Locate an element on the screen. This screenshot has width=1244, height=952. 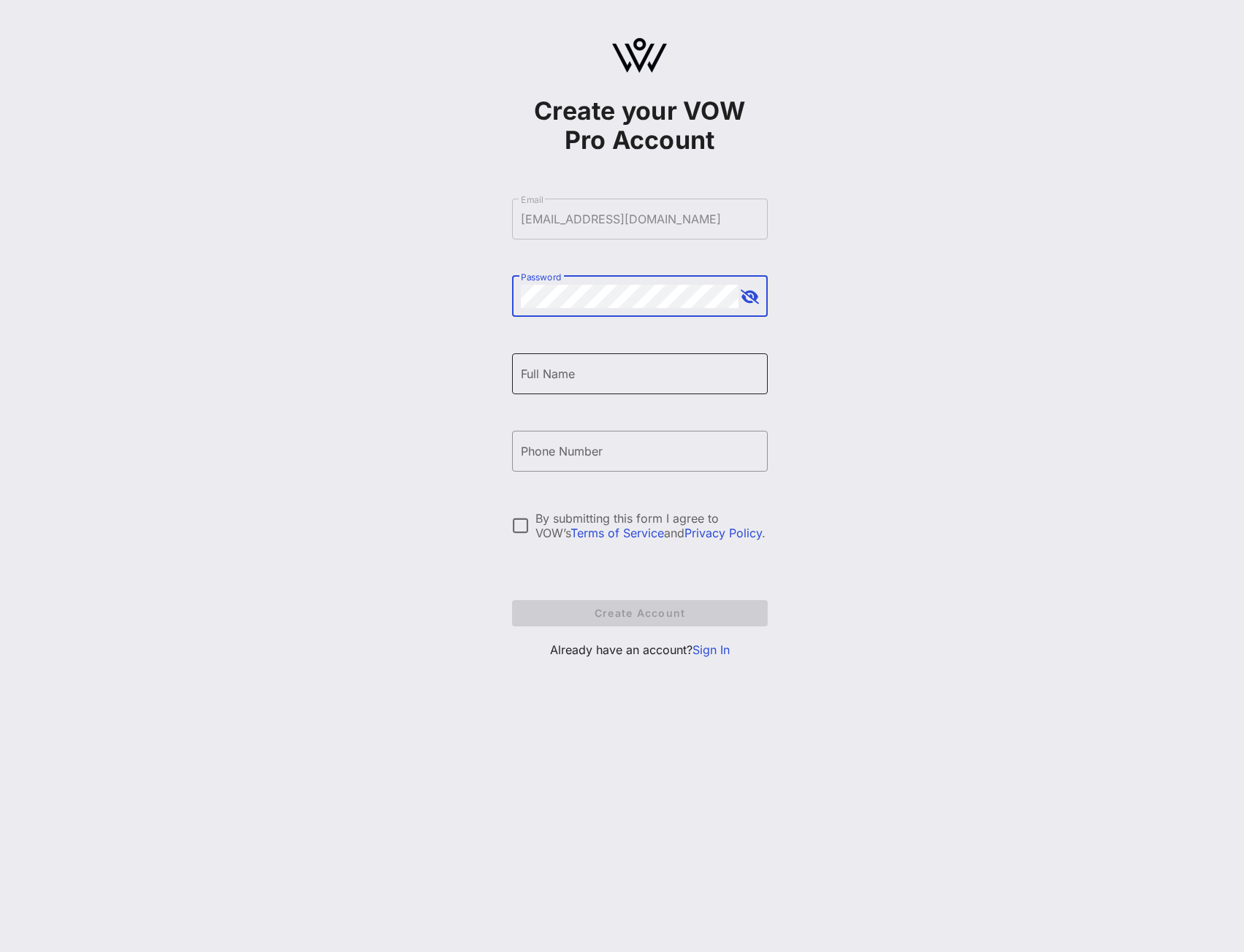
a: Sign In is located at coordinates (710, 650).